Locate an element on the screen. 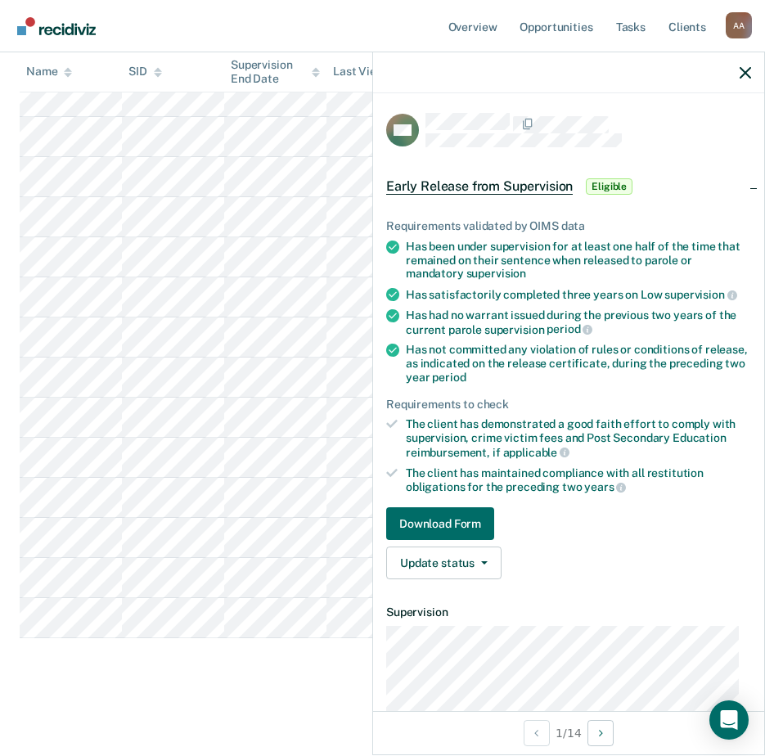 This screenshot has width=765, height=756. div: Has not committed any violation of rules or conditions of release, as indicated on the release ce... is located at coordinates (579, 363).